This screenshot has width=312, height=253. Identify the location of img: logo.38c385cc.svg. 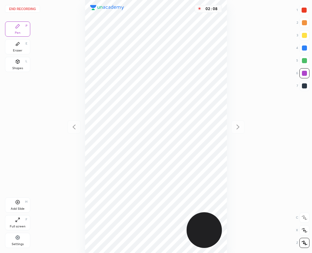
(107, 8).